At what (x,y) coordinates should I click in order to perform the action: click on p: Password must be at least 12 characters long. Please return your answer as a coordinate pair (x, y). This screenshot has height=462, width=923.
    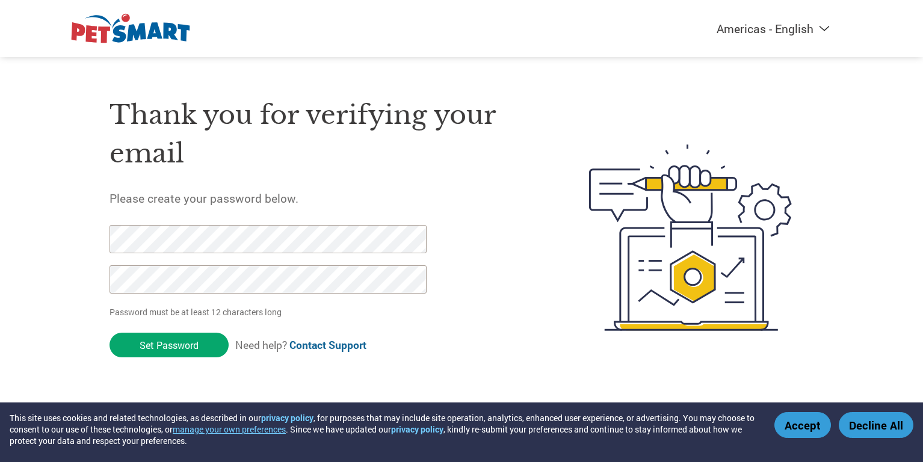
    Looking at the image, I should click on (270, 312).